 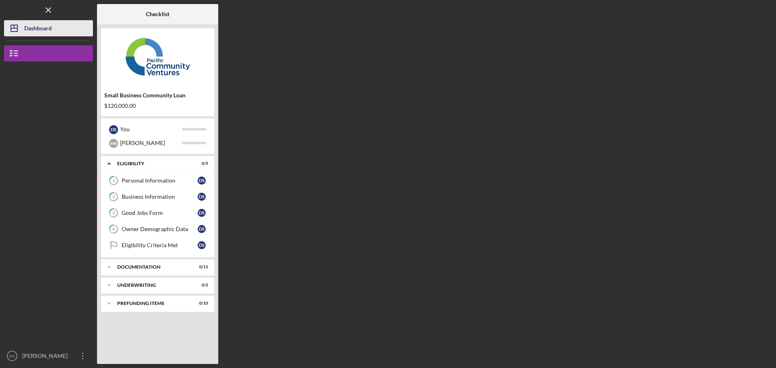 What do you see at coordinates (114, 181) in the screenshot?
I see `tspan: 1` at bounding box center [114, 181].